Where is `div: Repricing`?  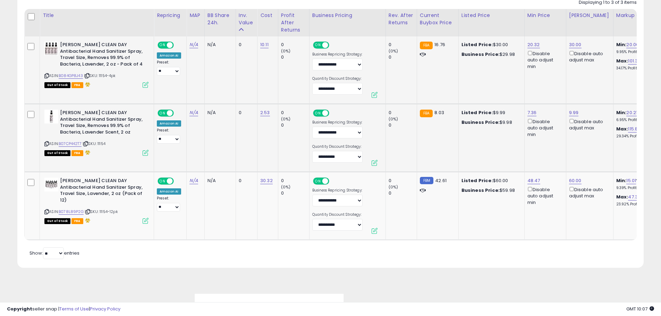
div: Repricing is located at coordinates (170, 15).